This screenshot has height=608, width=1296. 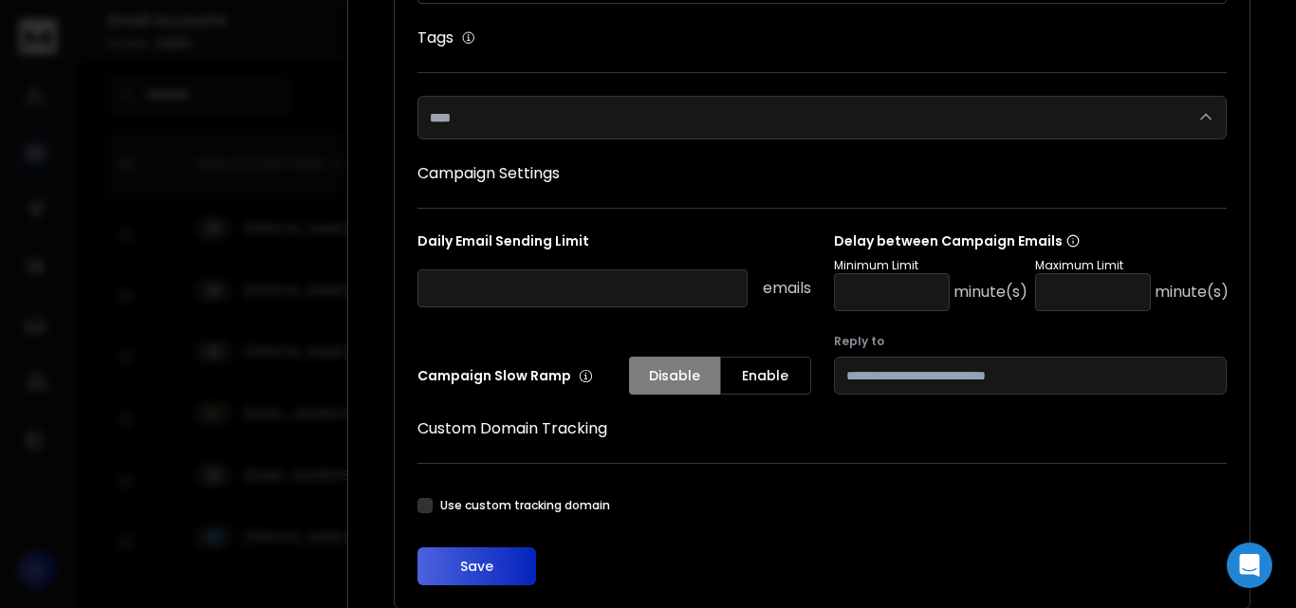 What do you see at coordinates (476, 566) in the screenshot?
I see `button: Save` at bounding box center [476, 566].